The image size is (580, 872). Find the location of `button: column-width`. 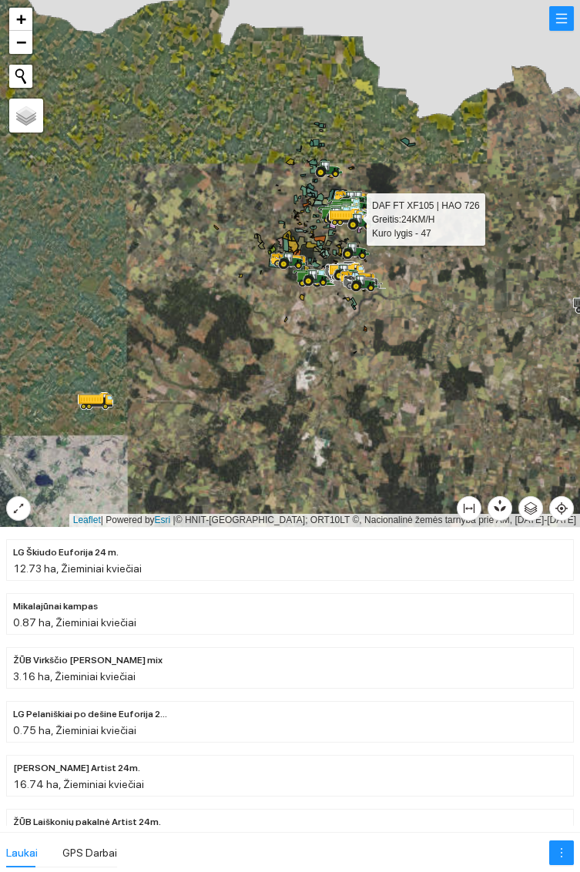

button: column-width is located at coordinates (469, 508).